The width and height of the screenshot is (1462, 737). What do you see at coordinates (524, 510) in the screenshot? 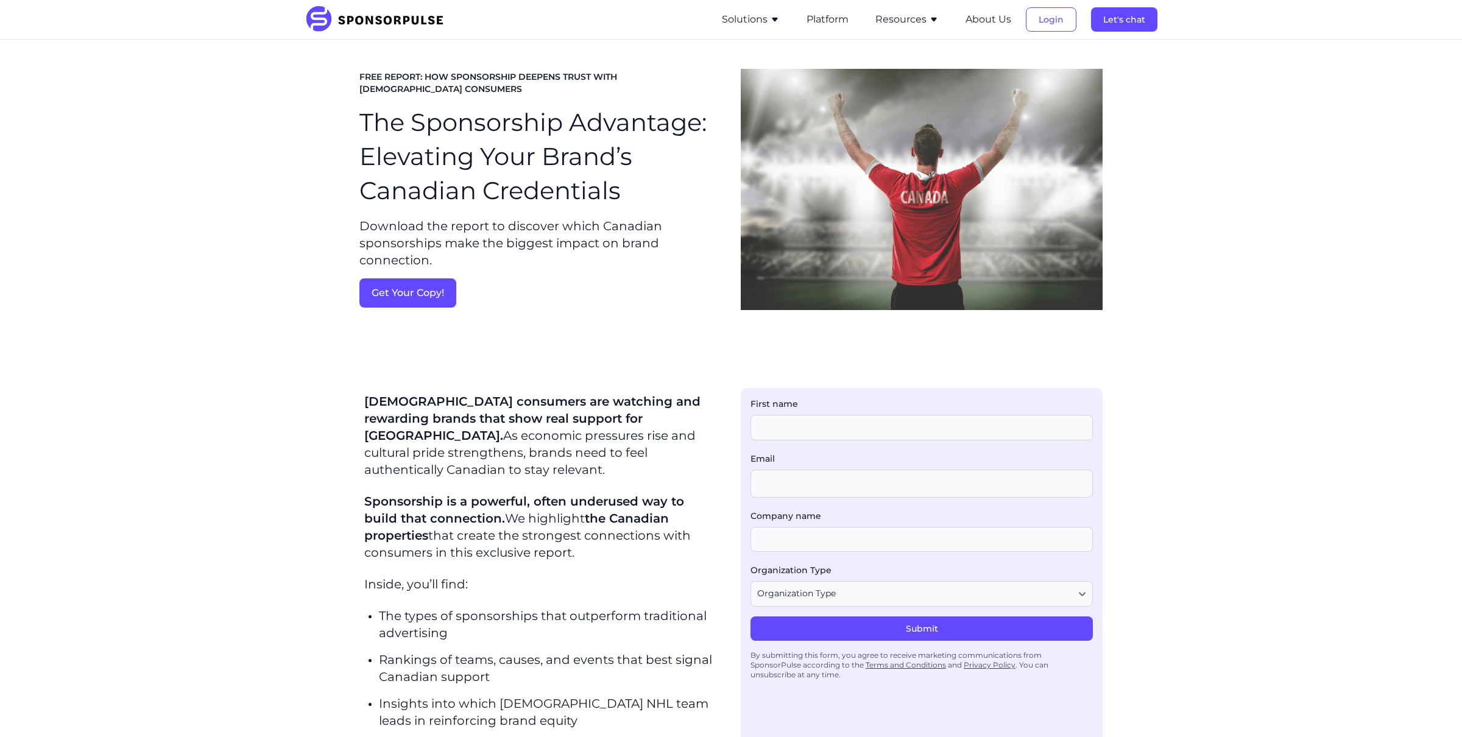
I see `span: Sponsorship is a powerful, often underused way to build that connection.` at bounding box center [524, 510].